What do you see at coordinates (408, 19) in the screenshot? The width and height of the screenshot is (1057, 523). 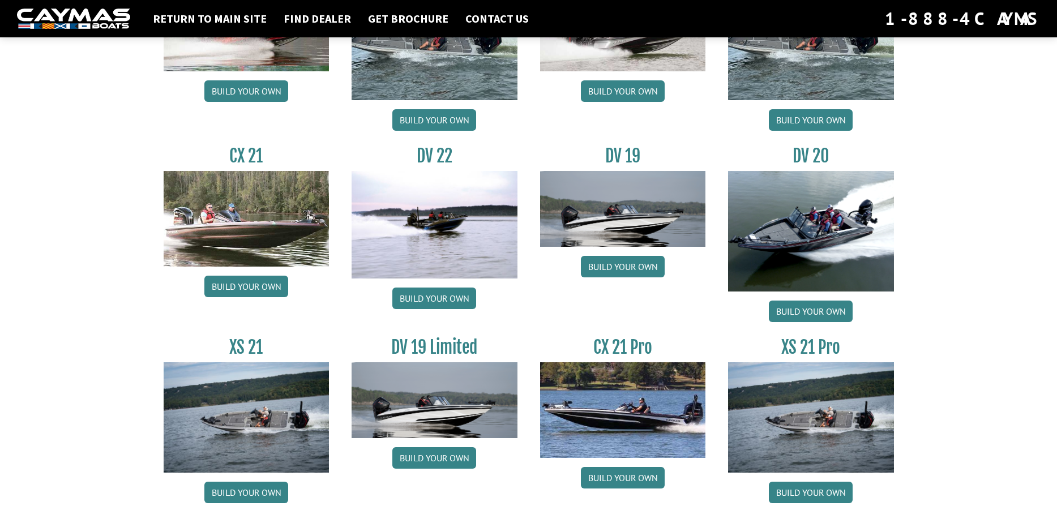 I see `a: Get Brochure` at bounding box center [408, 19].